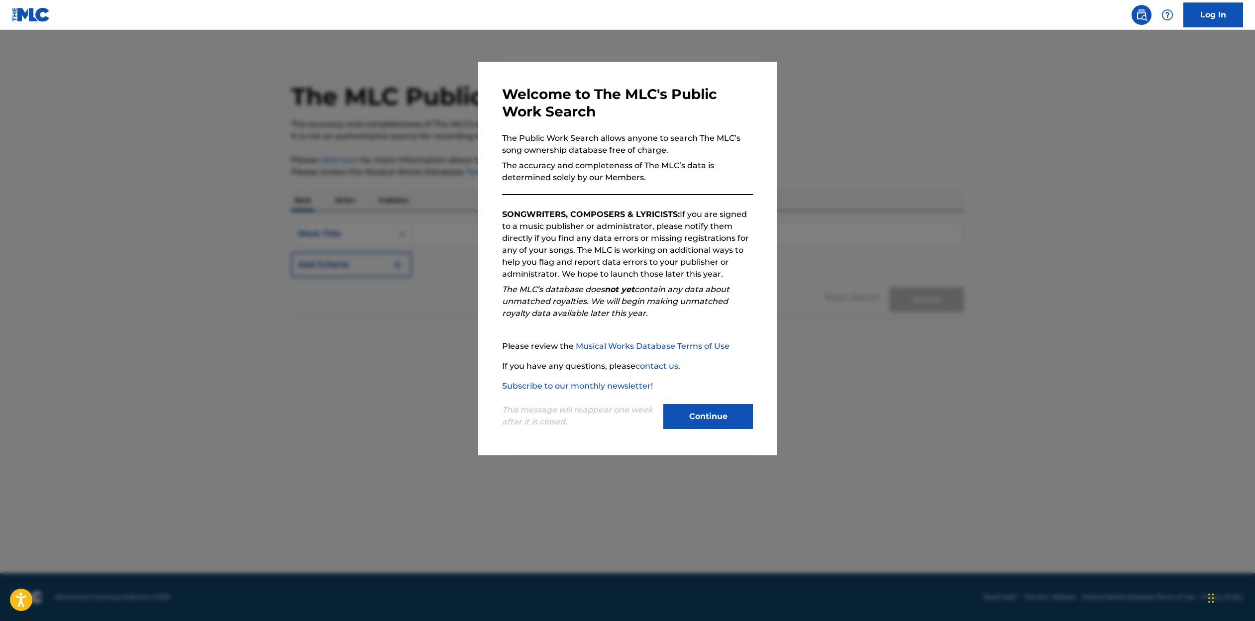 The width and height of the screenshot is (1255, 621). Describe the element at coordinates (1213, 15) in the screenshot. I see `a: Log In` at that location.